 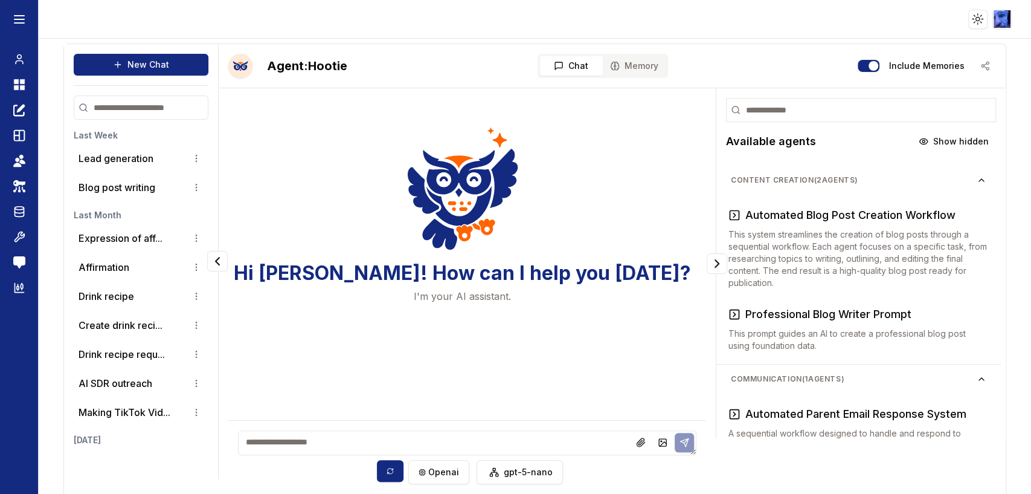 What do you see at coordinates (390, 471) in the screenshot?
I see `button: Sync model selection with the edit page` at bounding box center [390, 471].